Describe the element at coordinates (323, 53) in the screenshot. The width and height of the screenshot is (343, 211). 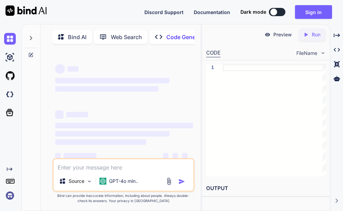
I see `img: chevron down` at that location.